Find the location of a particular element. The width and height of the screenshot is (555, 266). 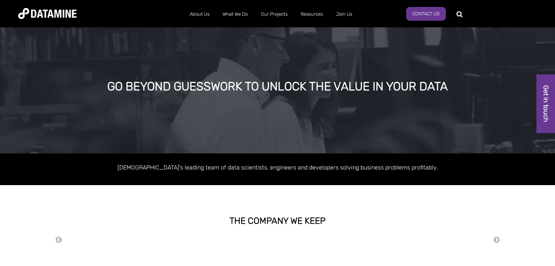

strong: THE COMPANY WE KEEP is located at coordinates (277, 221).